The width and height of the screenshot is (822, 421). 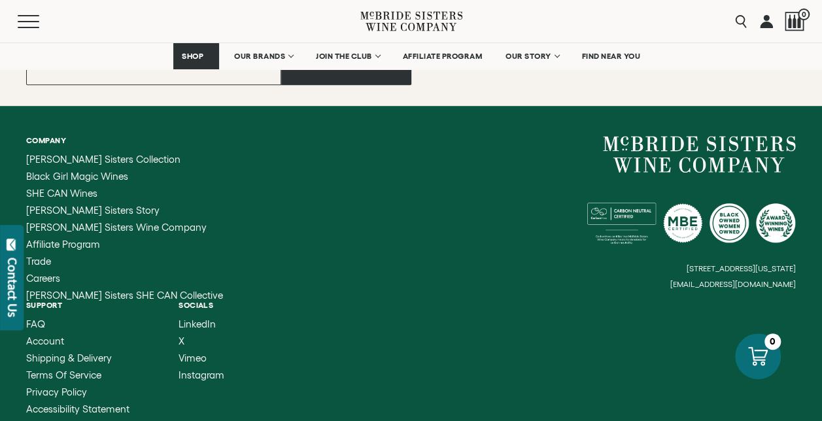 What do you see at coordinates (201, 375) in the screenshot?
I see `a: Instagram` at bounding box center [201, 375].